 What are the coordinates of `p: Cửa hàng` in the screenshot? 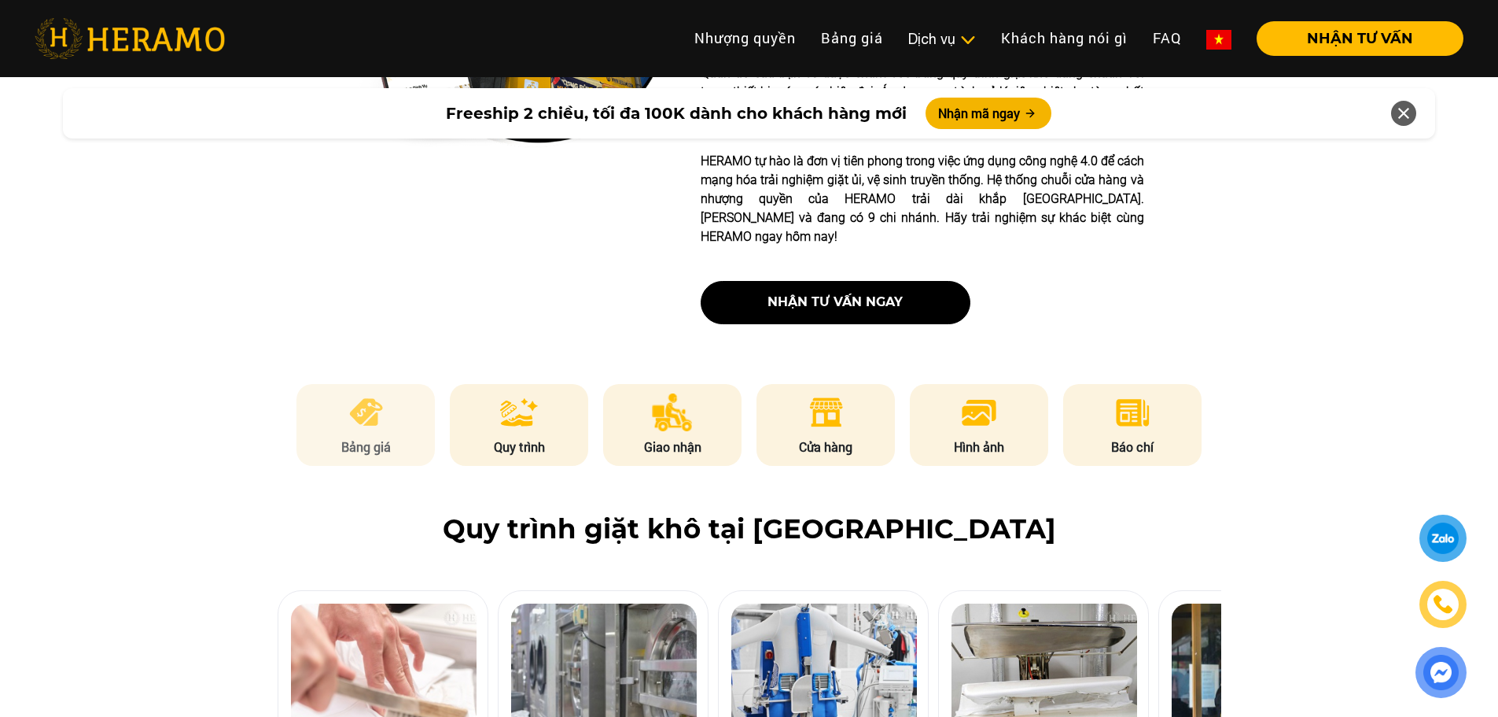 It's located at (826, 447).